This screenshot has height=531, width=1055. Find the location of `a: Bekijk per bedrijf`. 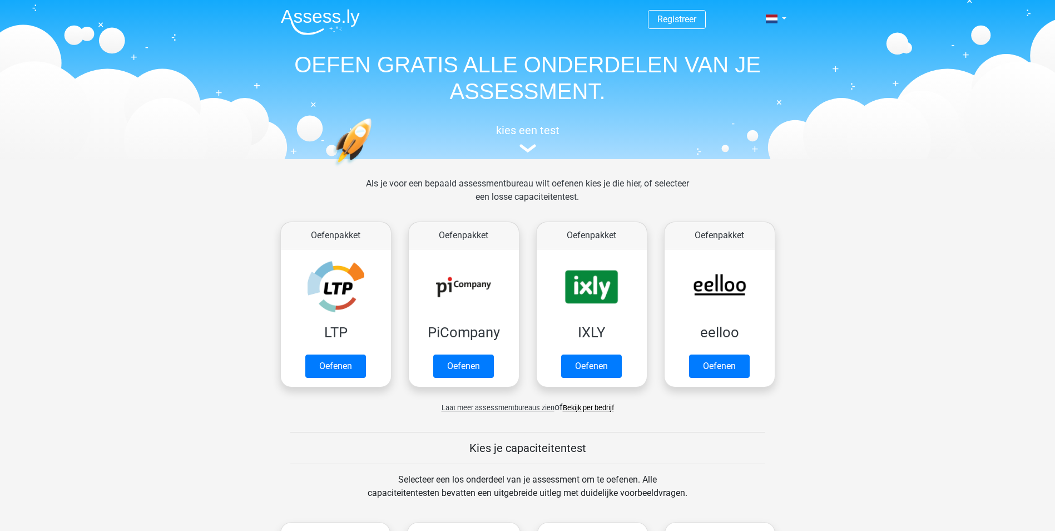

a: Bekijk per bedrijf is located at coordinates (588, 407).